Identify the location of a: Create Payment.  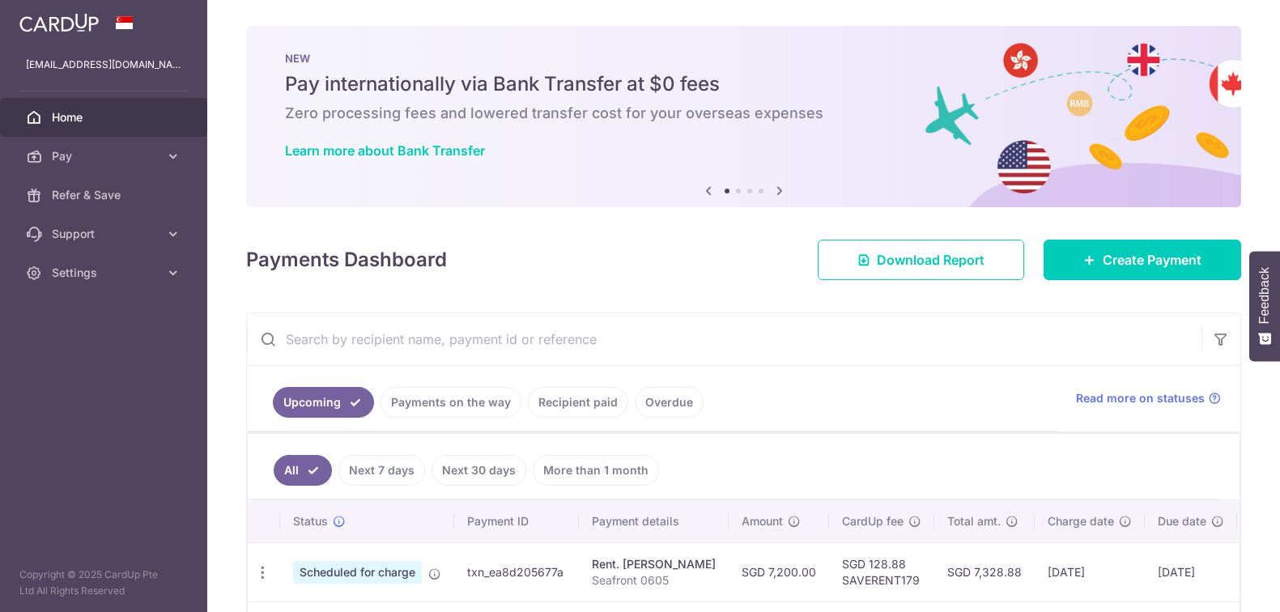
(1143, 260).